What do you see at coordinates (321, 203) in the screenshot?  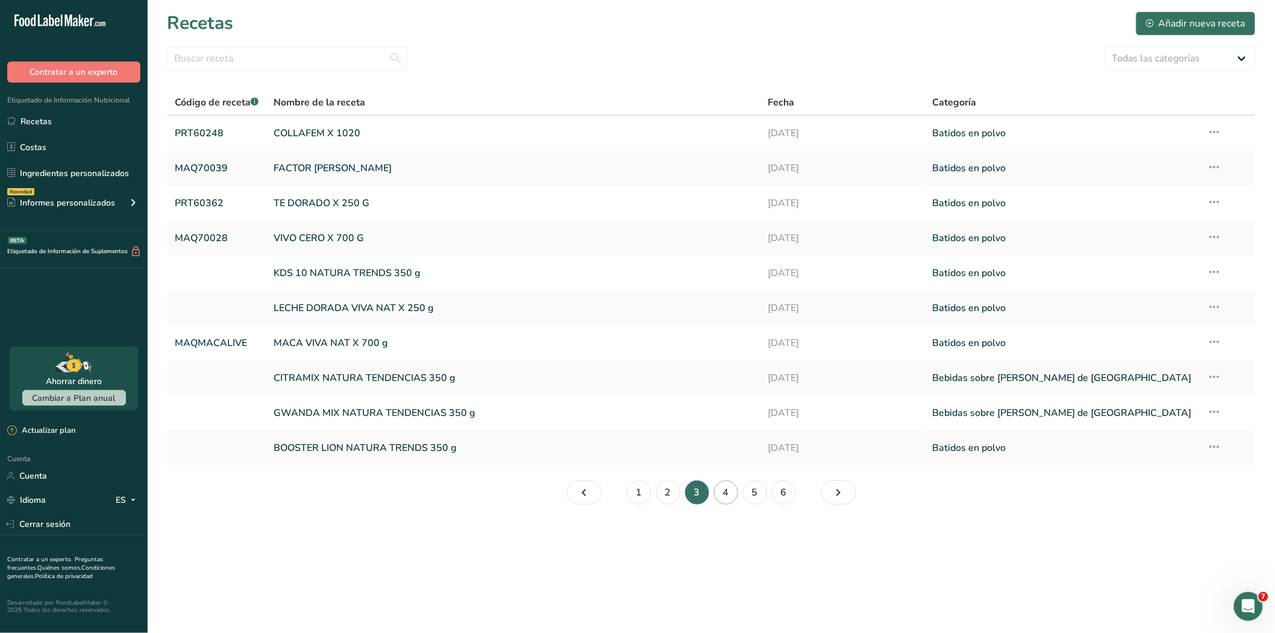 I see `font: TE DORADO X 250 G` at bounding box center [321, 203].